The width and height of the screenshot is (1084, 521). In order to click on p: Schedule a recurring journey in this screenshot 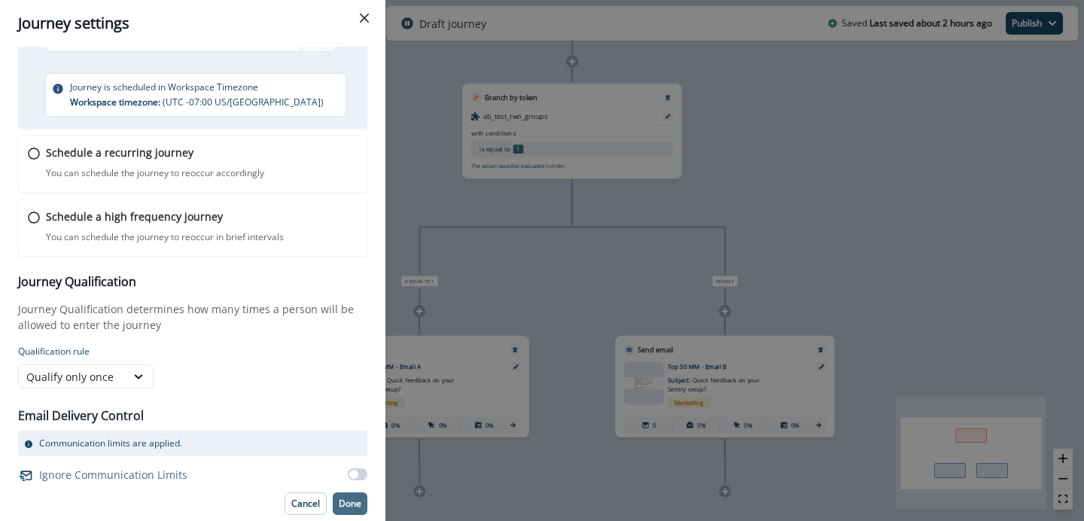, I will do `click(120, 152)`.